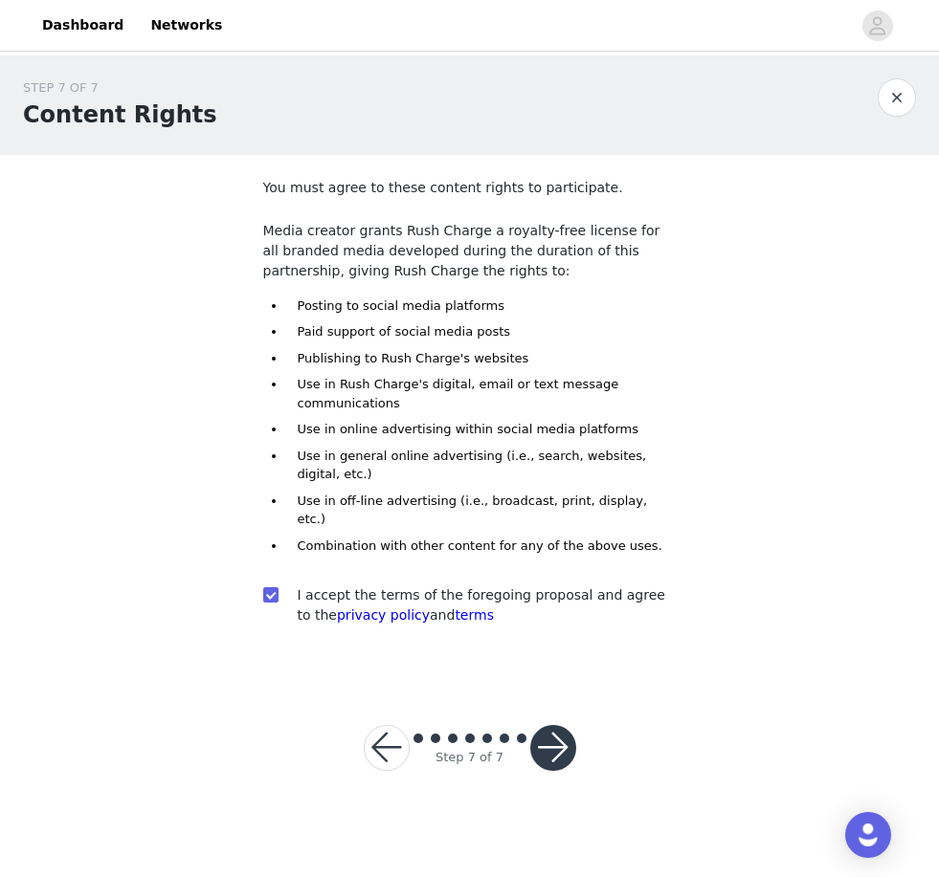 The width and height of the screenshot is (939, 877). I want to click on a: privacy policy, so click(383, 615).